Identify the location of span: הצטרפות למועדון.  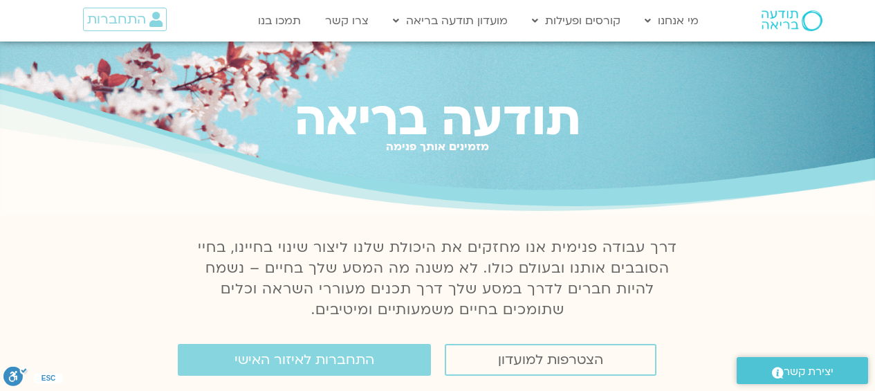
(551, 360).